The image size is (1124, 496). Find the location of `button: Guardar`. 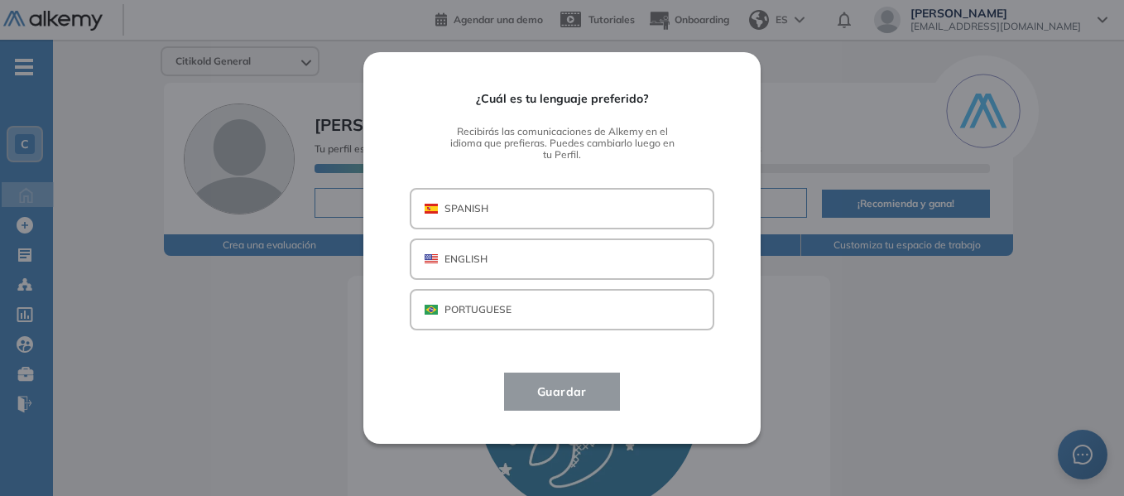

button: Guardar is located at coordinates (562, 391).